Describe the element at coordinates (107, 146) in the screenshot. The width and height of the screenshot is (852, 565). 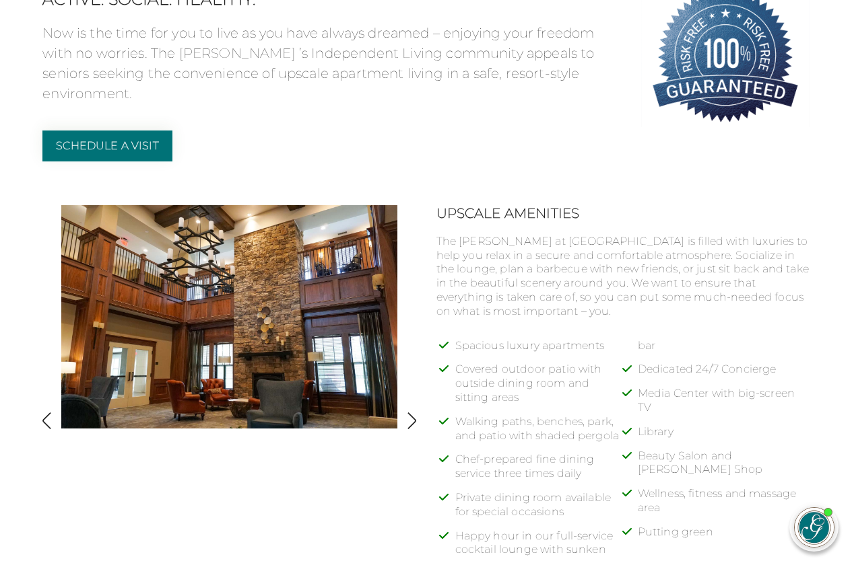
I see `a: Schedule a Visit` at that location.